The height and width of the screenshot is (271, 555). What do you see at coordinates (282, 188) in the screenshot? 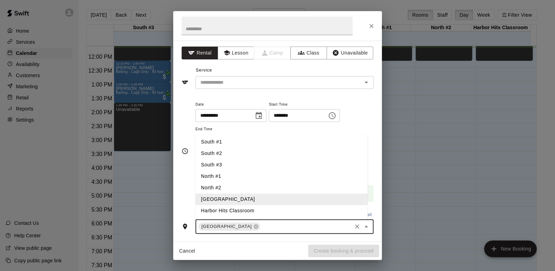
I see `li: North #2` at bounding box center [282, 188].